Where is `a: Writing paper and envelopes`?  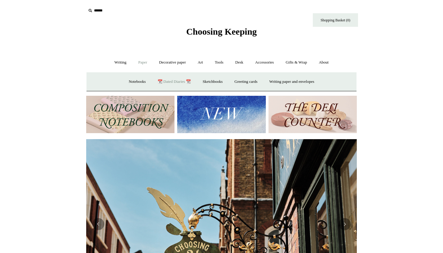
a: Writing paper and envelopes is located at coordinates (292, 82).